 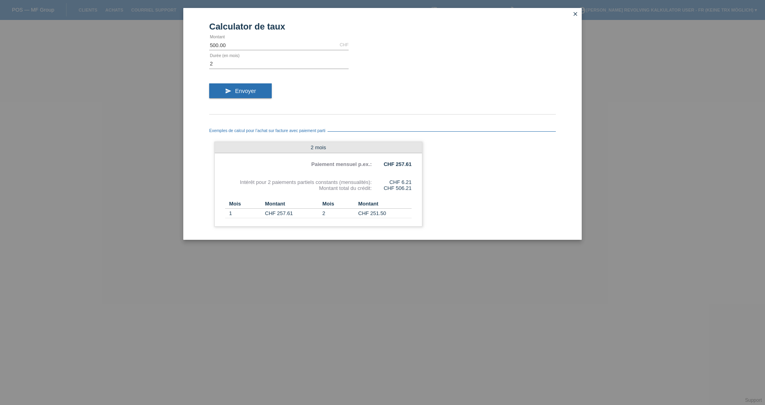 What do you see at coordinates (338, 213) in the screenshot?
I see `td: 2` at bounding box center [338, 213].